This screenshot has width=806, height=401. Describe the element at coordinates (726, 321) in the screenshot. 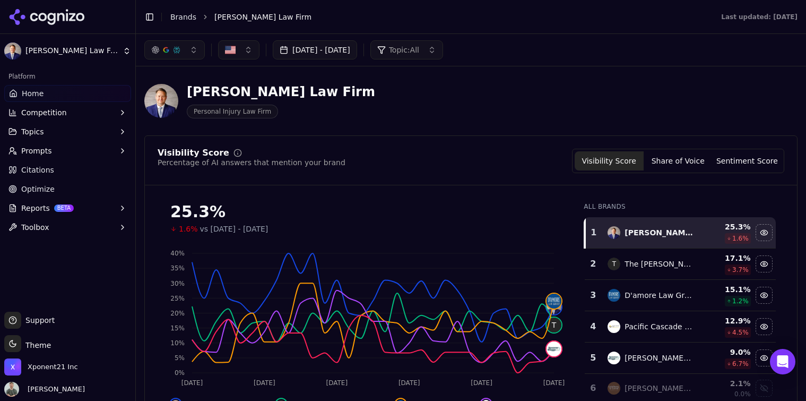

I see `div: 12.9 %` at that location.